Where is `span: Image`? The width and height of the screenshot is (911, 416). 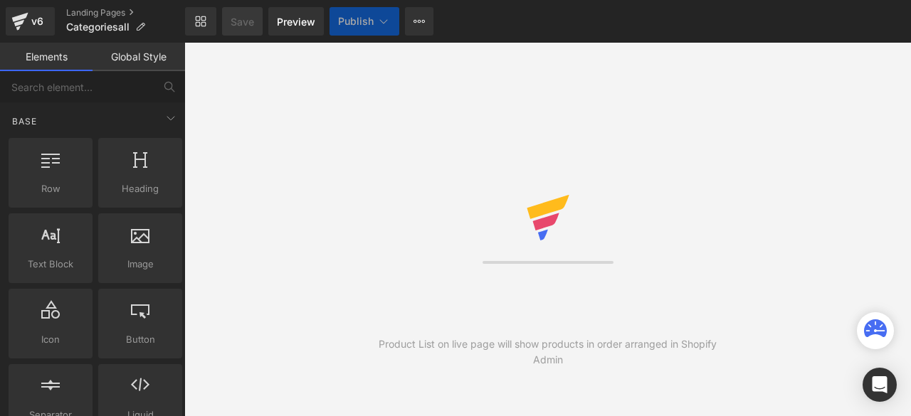
span: Image is located at coordinates (140, 264).